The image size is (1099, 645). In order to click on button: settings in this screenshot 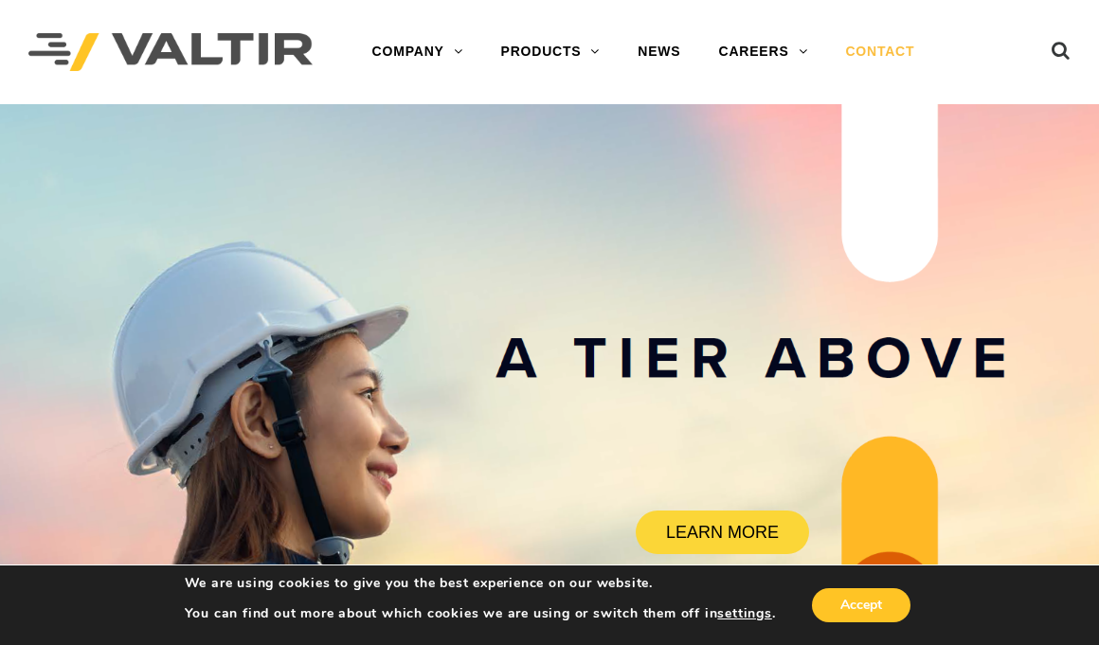, I will do `click(744, 614)`.